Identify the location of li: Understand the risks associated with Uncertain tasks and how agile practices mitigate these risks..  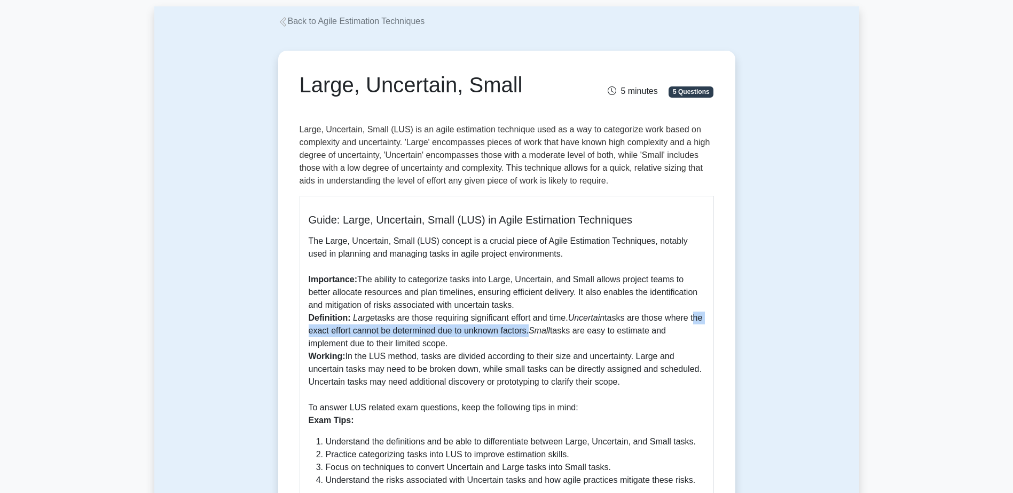
(515, 481).